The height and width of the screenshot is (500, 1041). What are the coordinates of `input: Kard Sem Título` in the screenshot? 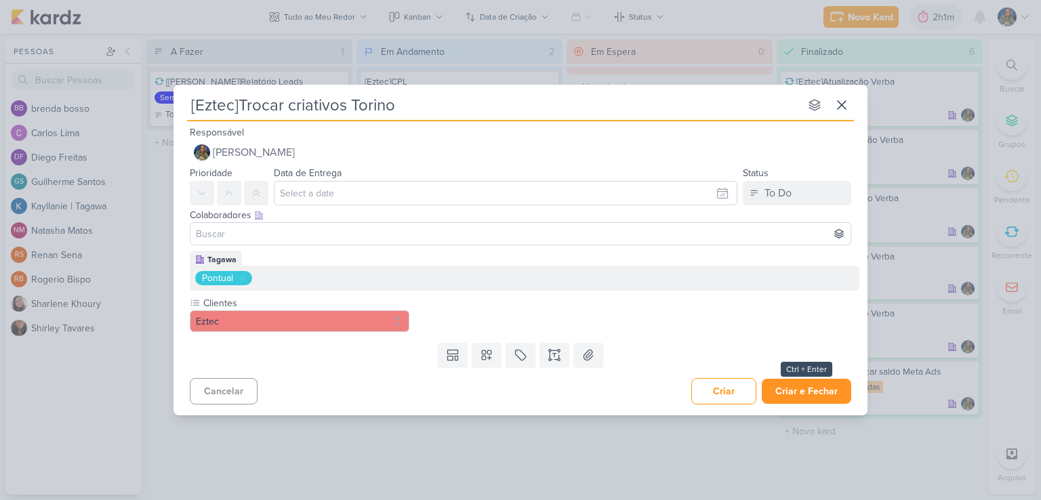 It's located at (494, 105).